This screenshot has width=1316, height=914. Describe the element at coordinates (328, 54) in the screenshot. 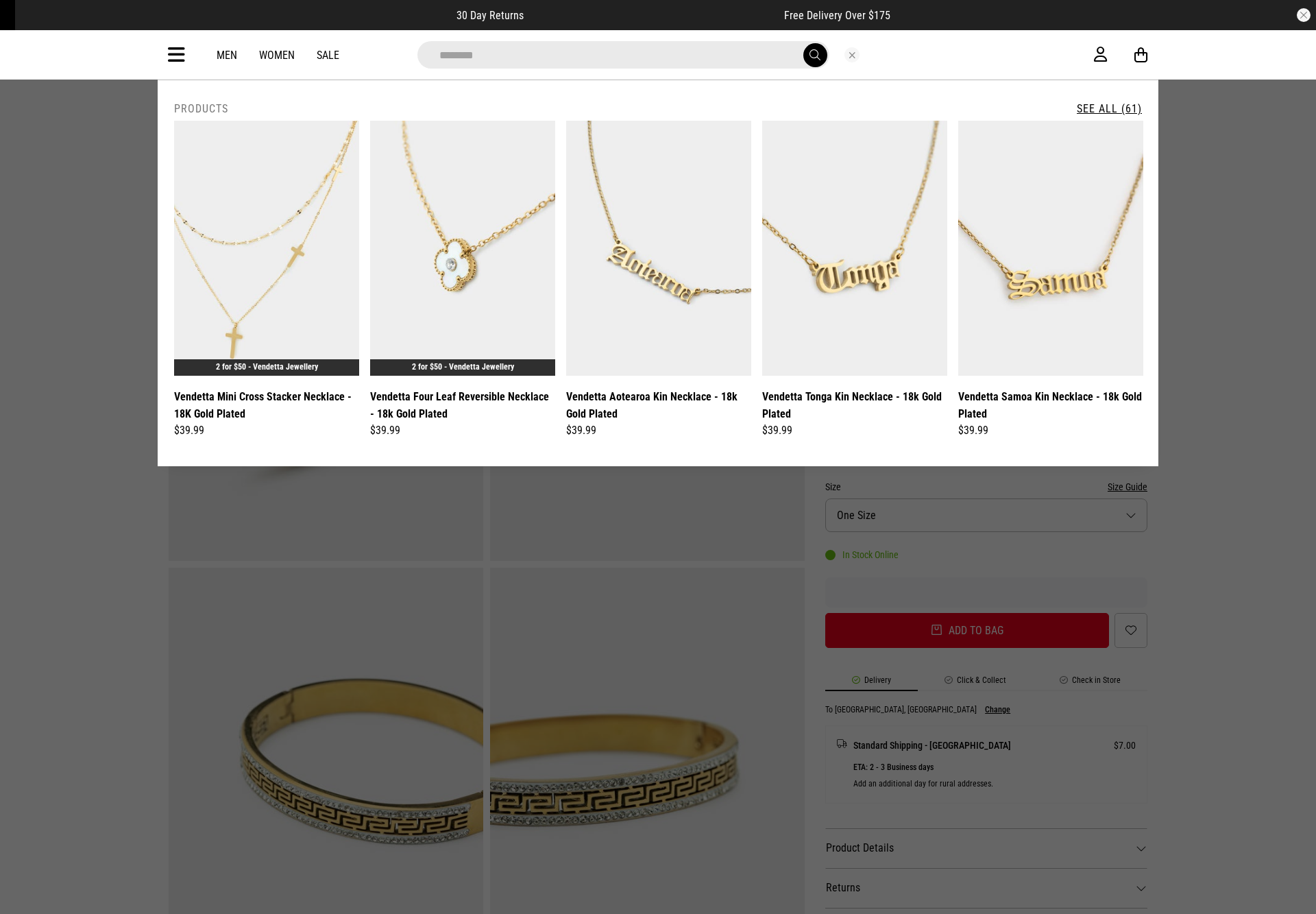

I see `a: Sale` at that location.